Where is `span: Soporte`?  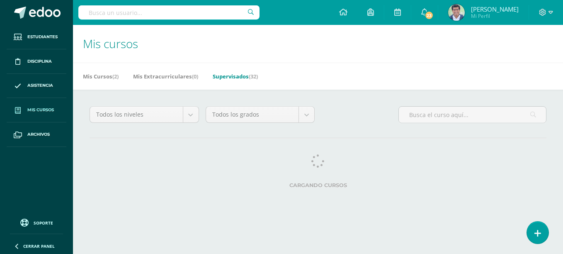 span: Soporte is located at coordinates (43, 223).